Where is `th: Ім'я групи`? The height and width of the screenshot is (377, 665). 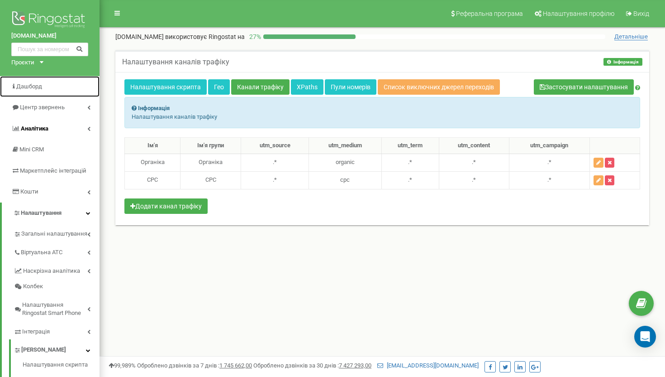
th: Ім'я групи is located at coordinates (211, 146).